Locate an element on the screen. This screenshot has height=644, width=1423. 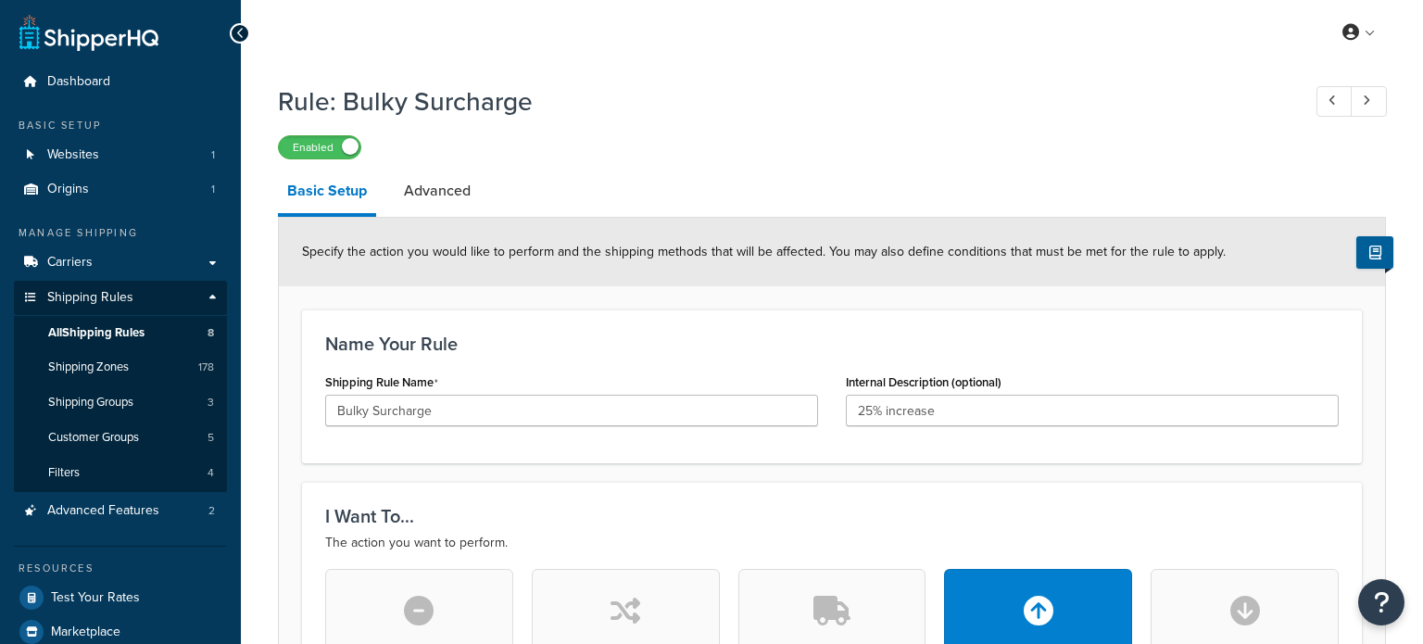
span: Marketplace is located at coordinates (85, 632).